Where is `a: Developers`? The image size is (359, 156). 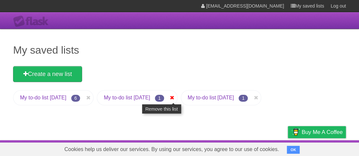 a: Developers is located at coordinates (235, 148).